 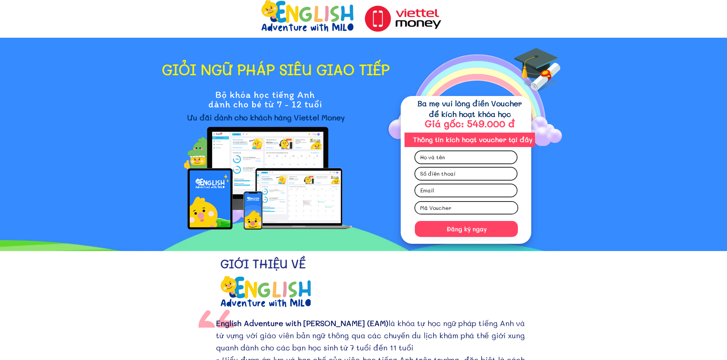 What do you see at coordinates (266, 117) in the screenshot?
I see `h3: Ưu đãi dành cho khách hàng Viettel Money` at bounding box center [266, 117].